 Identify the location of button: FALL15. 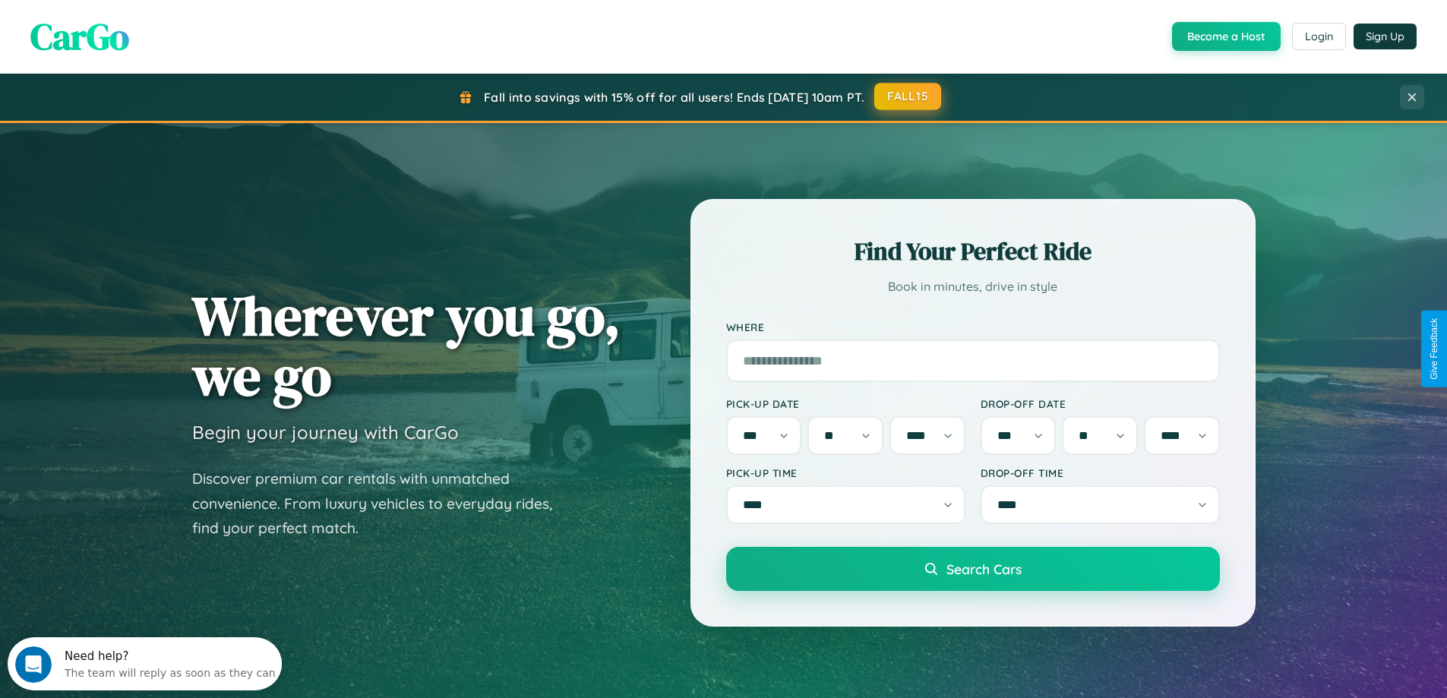
(908, 96).